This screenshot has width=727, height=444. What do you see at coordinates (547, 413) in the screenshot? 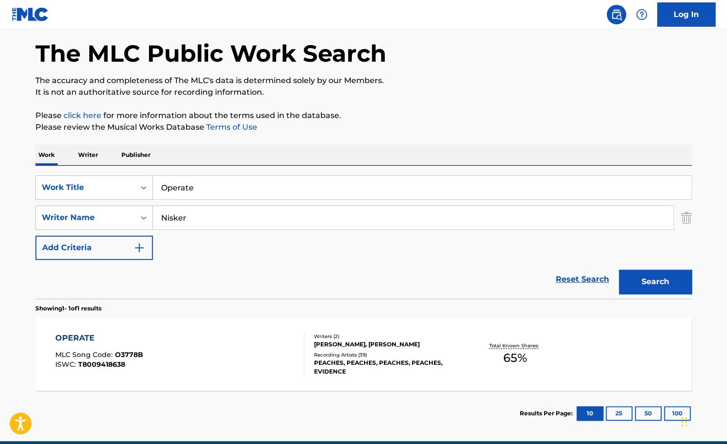
I see `p: Results Per Page:` at bounding box center [547, 413].